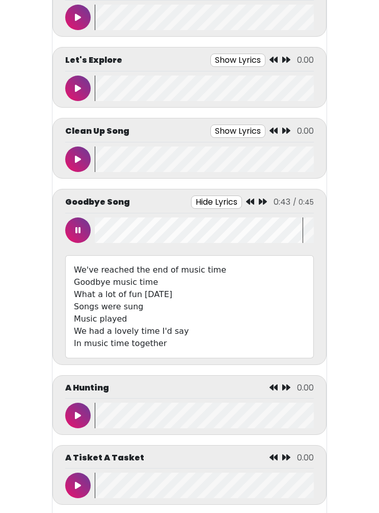 This screenshot has width=379, height=513. What do you see at coordinates (97, 202) in the screenshot?
I see `p: Goodbye Song` at bounding box center [97, 202].